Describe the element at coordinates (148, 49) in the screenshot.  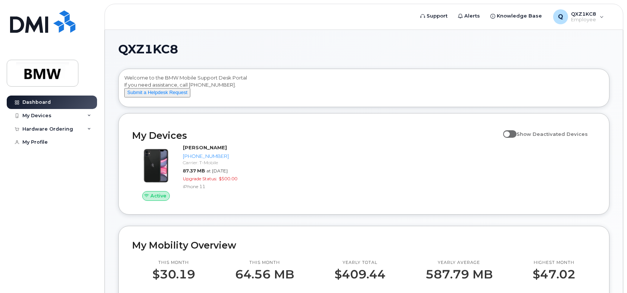
I see `span: QXZ1KC8` at that location.